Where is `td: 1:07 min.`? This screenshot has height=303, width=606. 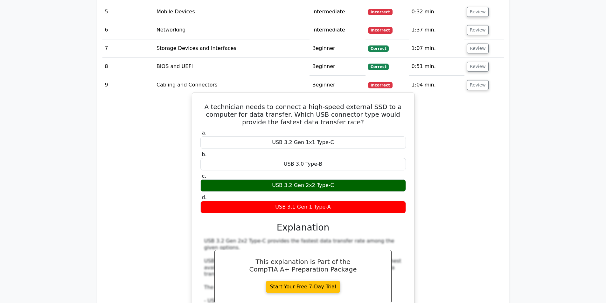
td: 1:07 min. is located at coordinates (437, 48).